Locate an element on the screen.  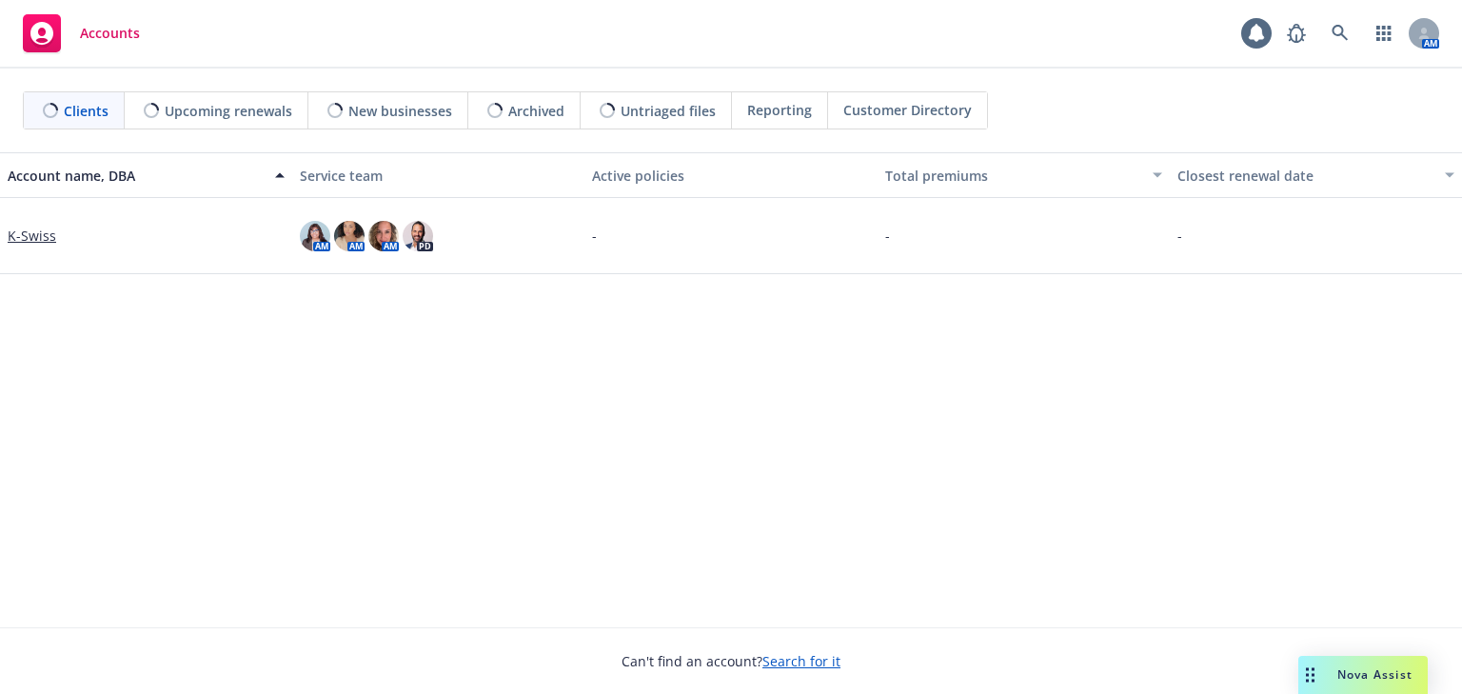
span: Accounts is located at coordinates (109, 33).